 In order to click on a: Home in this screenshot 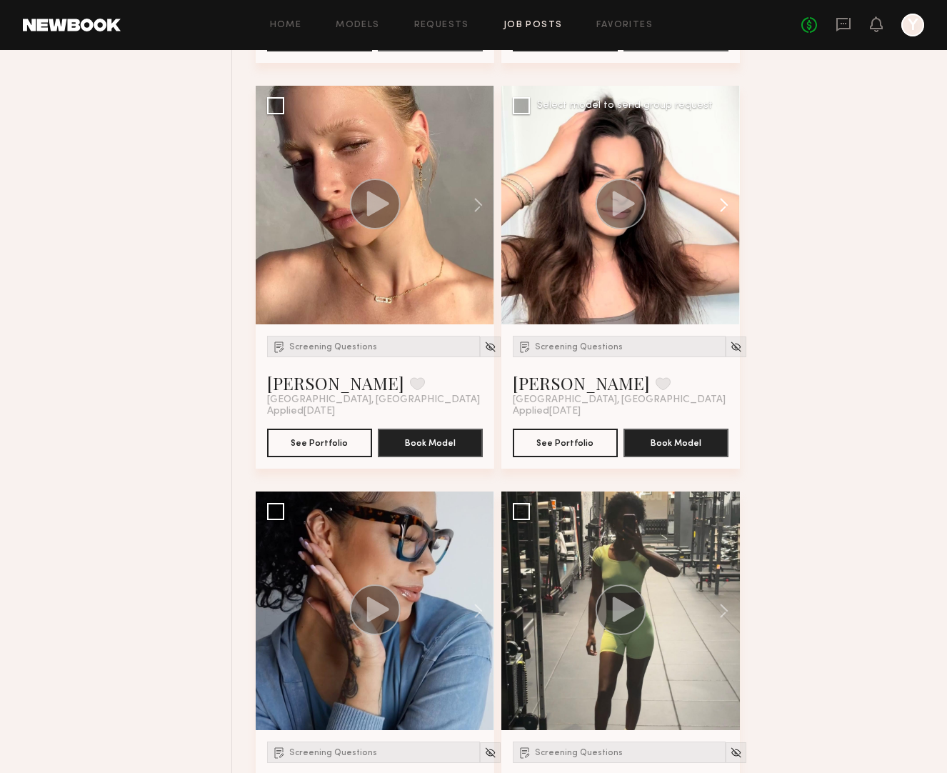, I will do `click(286, 25)`.